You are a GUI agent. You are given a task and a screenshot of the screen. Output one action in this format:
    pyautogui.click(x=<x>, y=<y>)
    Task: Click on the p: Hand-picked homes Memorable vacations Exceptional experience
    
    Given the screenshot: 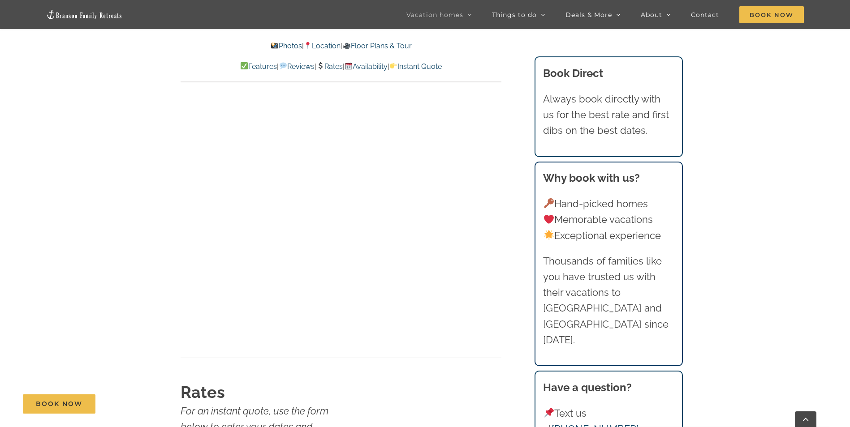 What is the action you would take?
    pyautogui.click(x=608, y=220)
    